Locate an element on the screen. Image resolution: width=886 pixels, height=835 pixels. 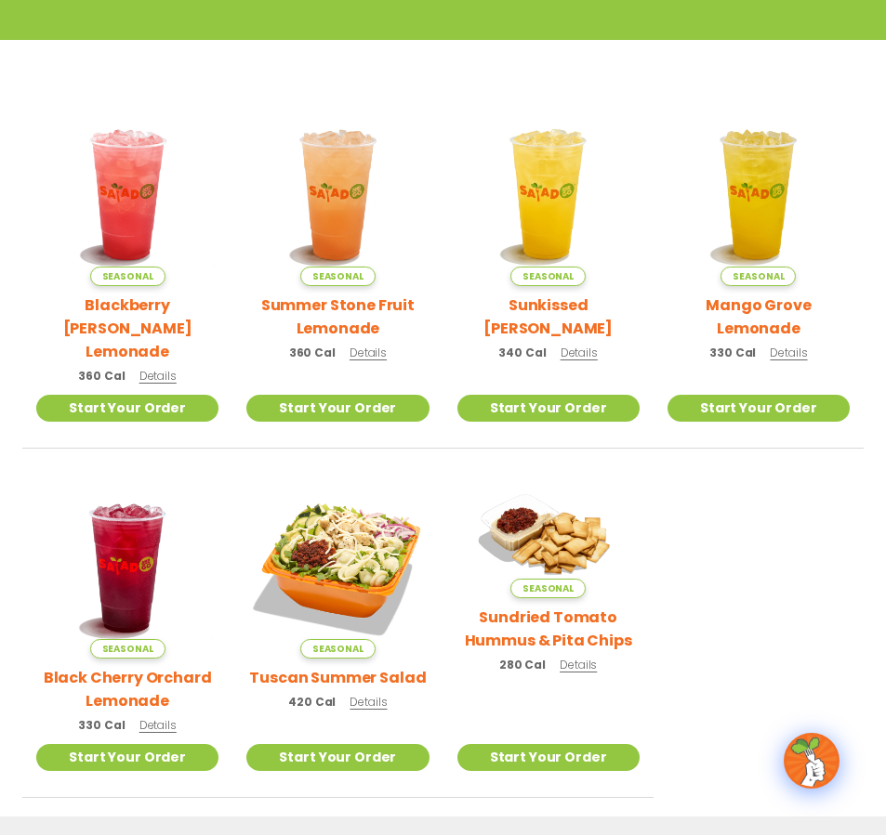
h2: Black Cherry Orchard Lemonade is located at coordinates (127, 690).